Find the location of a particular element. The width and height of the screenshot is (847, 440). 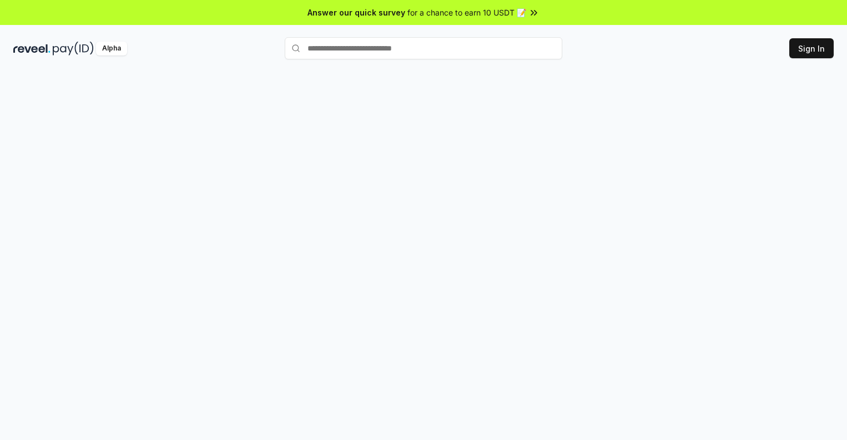

img: pay_id is located at coordinates (73, 48).